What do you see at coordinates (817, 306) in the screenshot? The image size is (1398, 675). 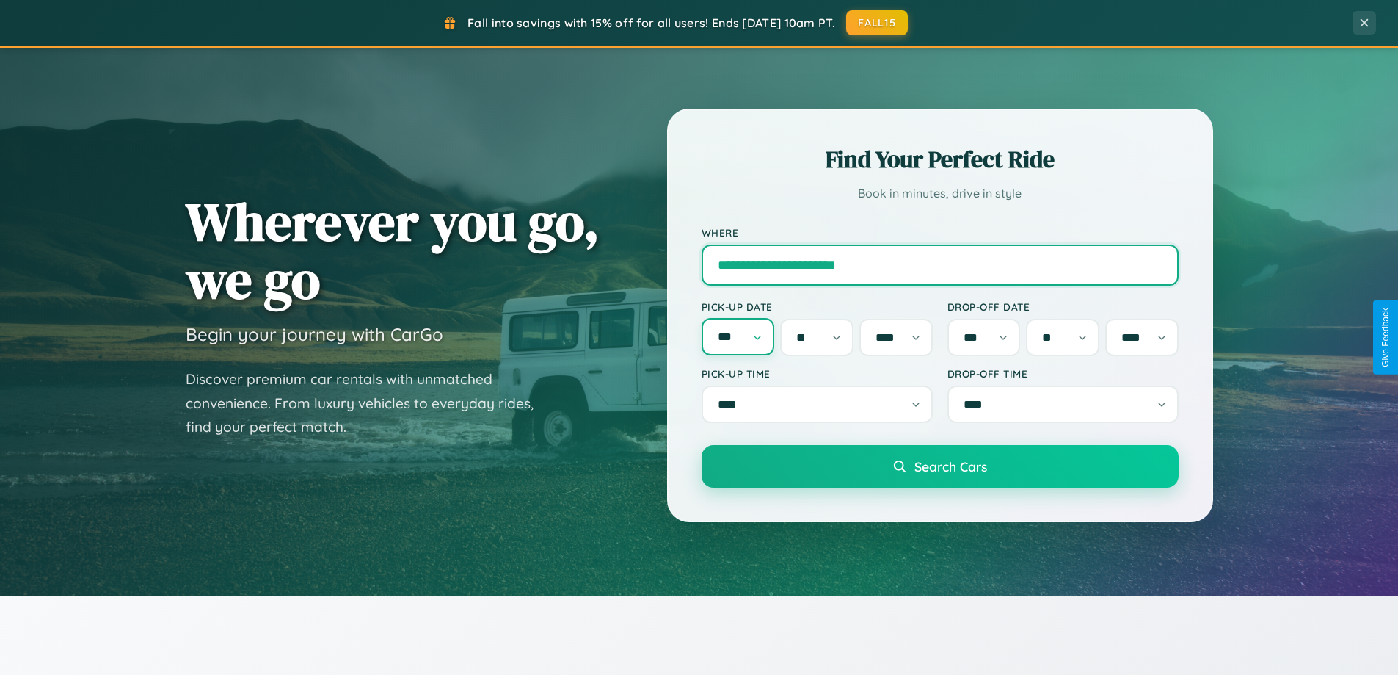 I see `label: Pick-up Date` at bounding box center [817, 306].